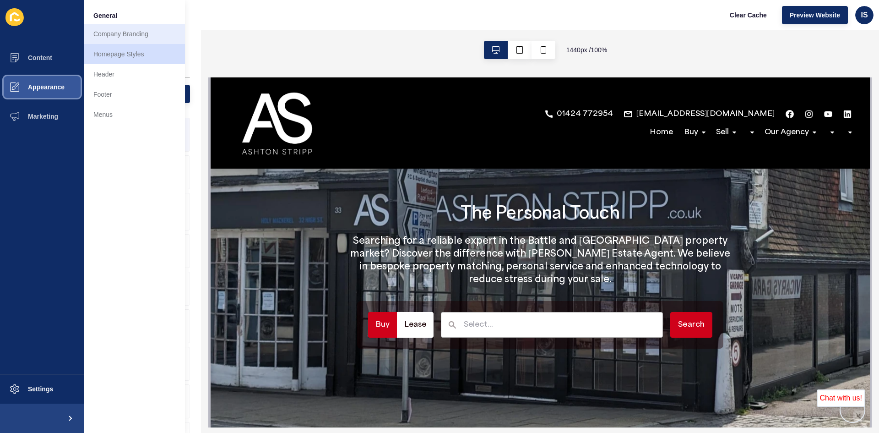 This screenshot has height=433, width=879. I want to click on a: Footer, so click(135, 94).